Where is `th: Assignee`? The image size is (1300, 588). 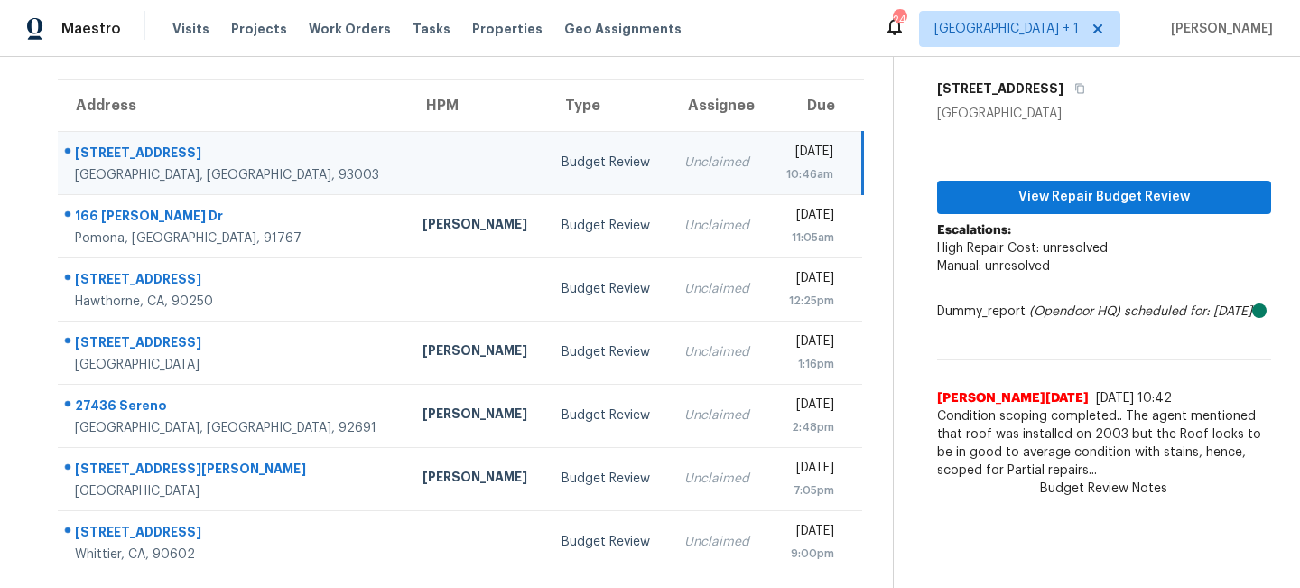
th: Assignee is located at coordinates (718, 106).